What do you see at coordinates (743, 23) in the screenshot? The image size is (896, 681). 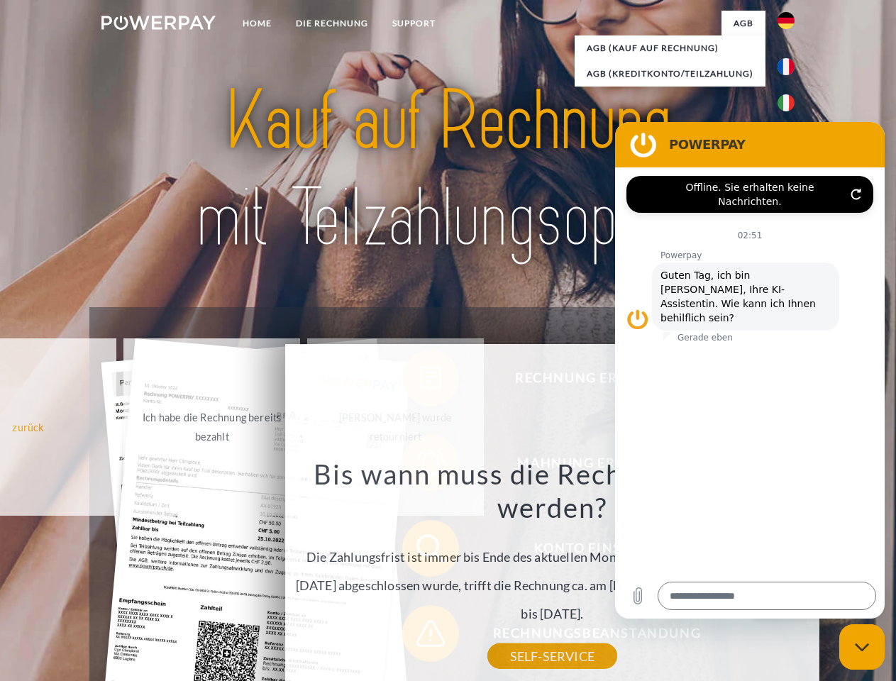 I see `a: agb` at bounding box center [743, 23].